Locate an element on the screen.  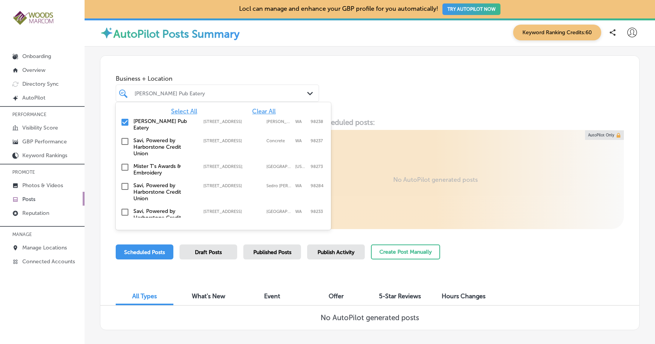
label: Washington is located at coordinates (301, 166).